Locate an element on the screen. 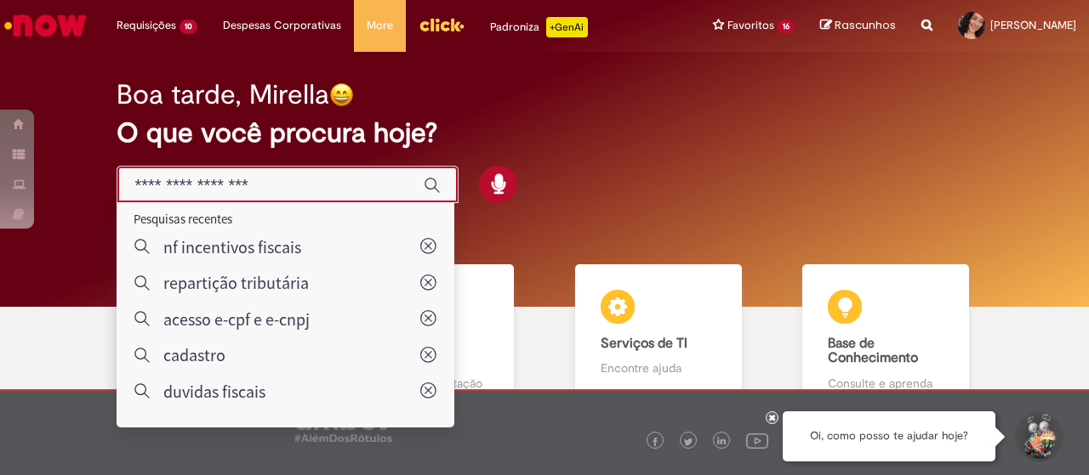 This screenshot has width=1089, height=475. span: 10 is located at coordinates (188, 26).